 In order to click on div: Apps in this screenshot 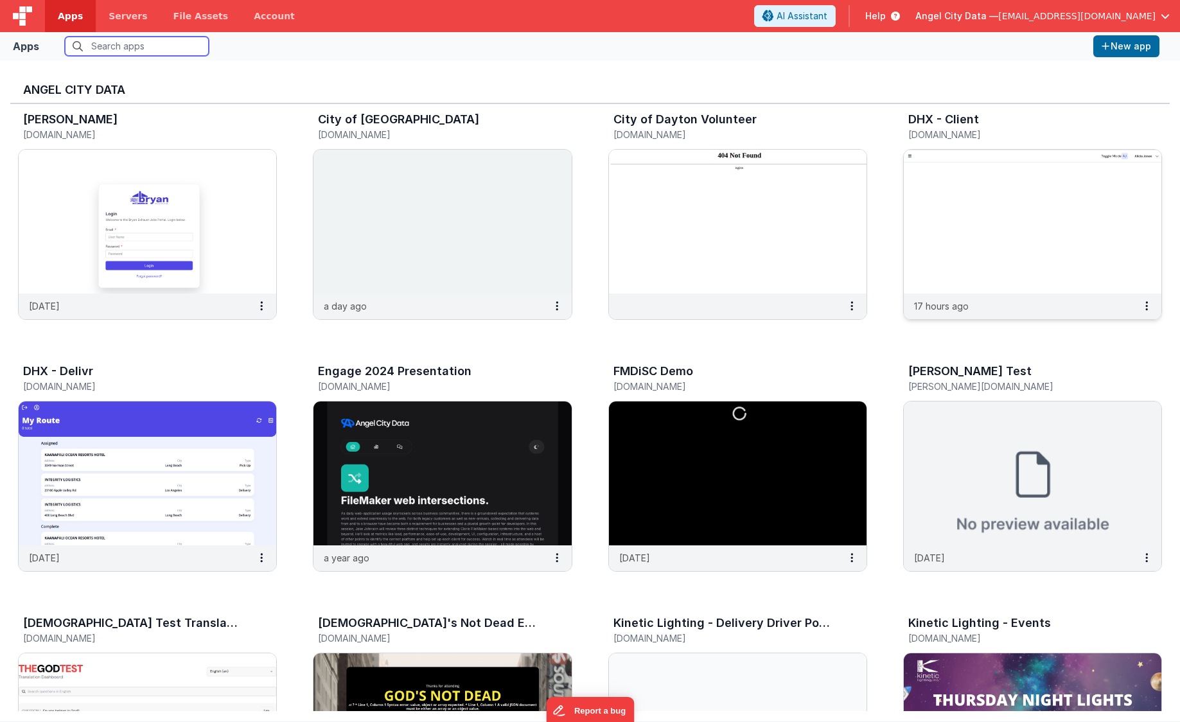, I will do `click(26, 46)`.